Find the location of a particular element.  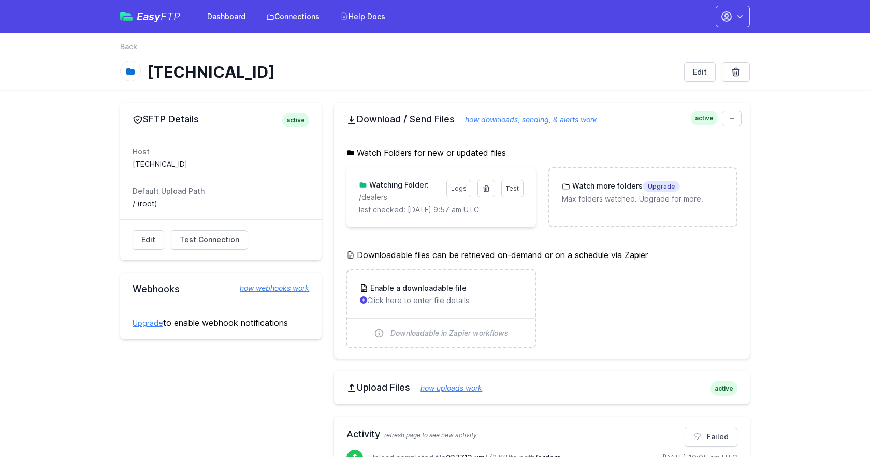

span: FTP is located at coordinates (170, 17).